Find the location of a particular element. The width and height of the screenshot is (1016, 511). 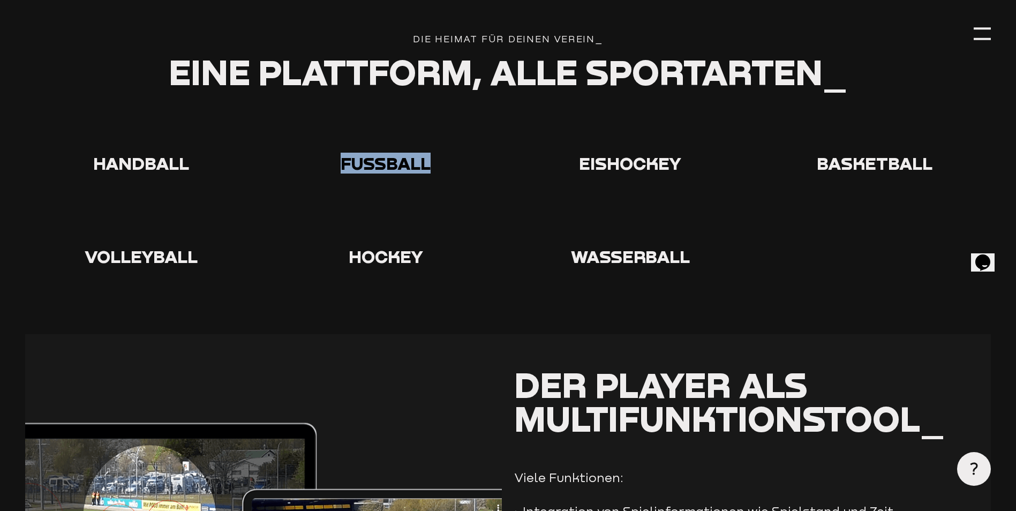

span: Basketball is located at coordinates (875, 163).